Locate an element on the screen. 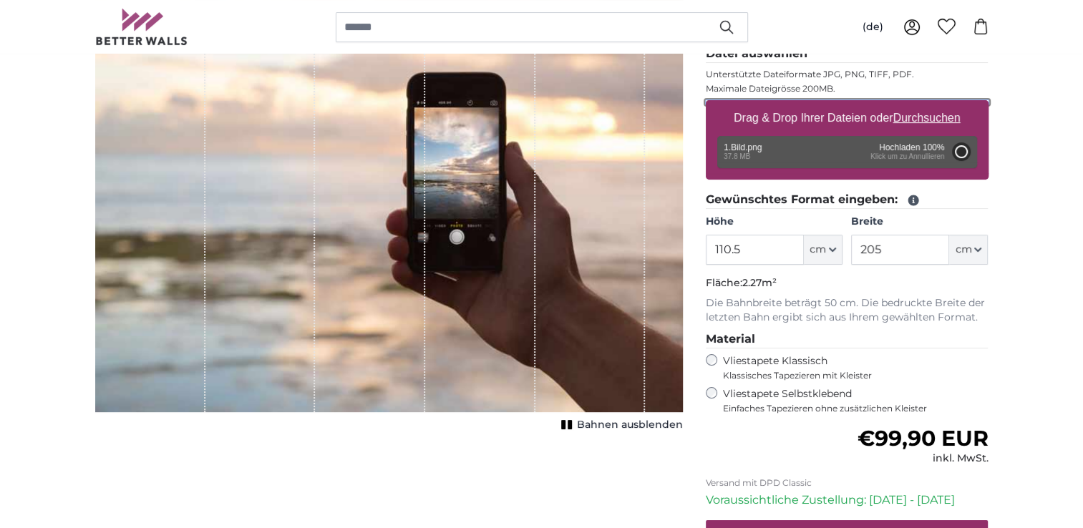 This screenshot has width=1083, height=528. button: (de) is located at coordinates (872, 27).